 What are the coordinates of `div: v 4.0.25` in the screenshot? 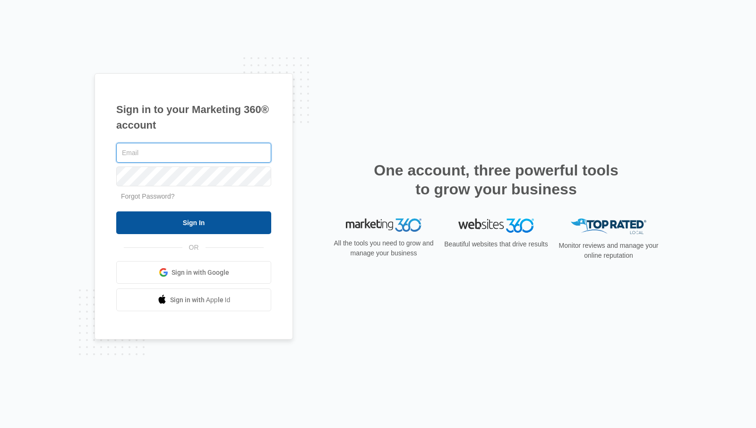 It's located at (36, 19).